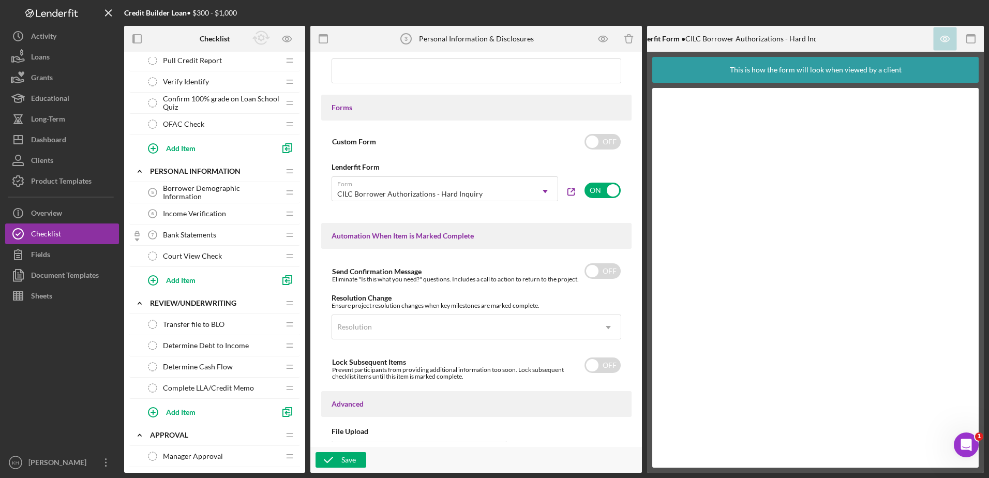 The width and height of the screenshot is (989, 478). Describe the element at coordinates (62, 181) in the screenshot. I see `button: Product Templates` at that location.